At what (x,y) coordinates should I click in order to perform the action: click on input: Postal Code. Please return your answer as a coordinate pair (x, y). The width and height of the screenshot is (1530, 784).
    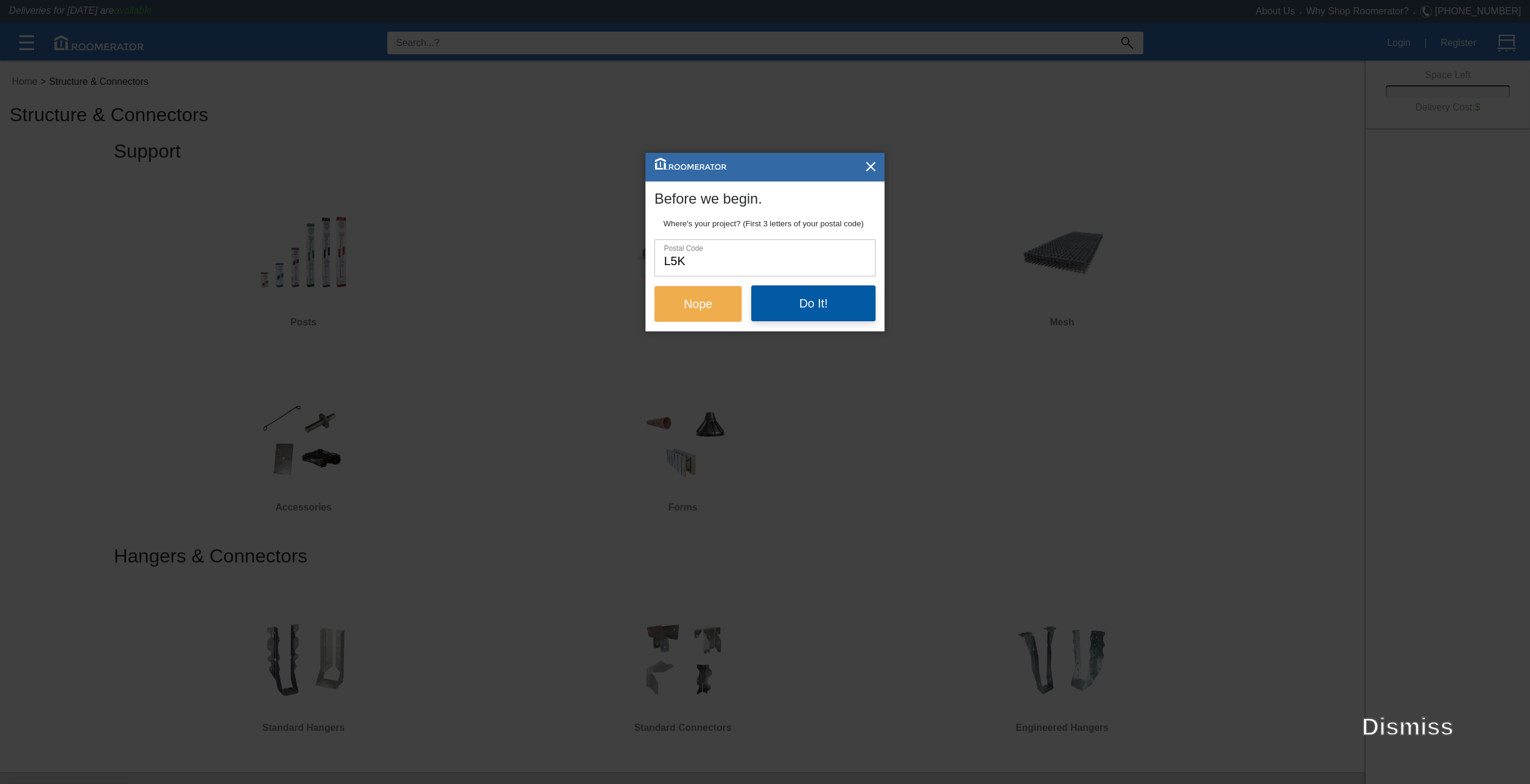
    Looking at the image, I should click on (765, 257).